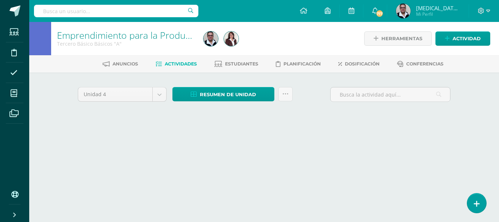 This screenshot has height=222, width=499. What do you see at coordinates (398, 38) in the screenshot?
I see `a: Herramientas` at bounding box center [398, 38].